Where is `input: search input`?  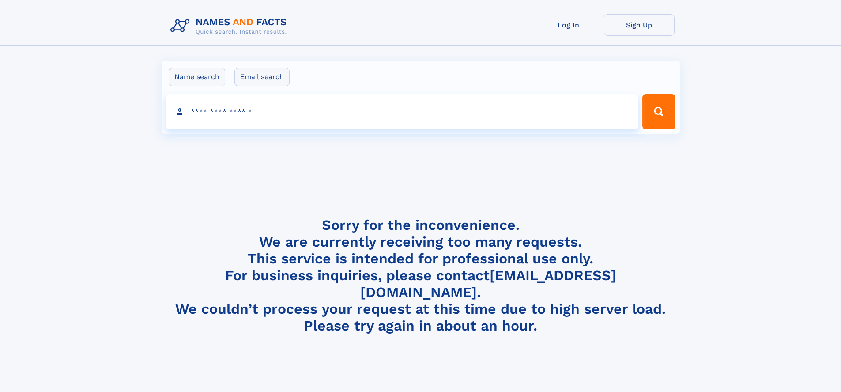 input: search input is located at coordinates (402, 112).